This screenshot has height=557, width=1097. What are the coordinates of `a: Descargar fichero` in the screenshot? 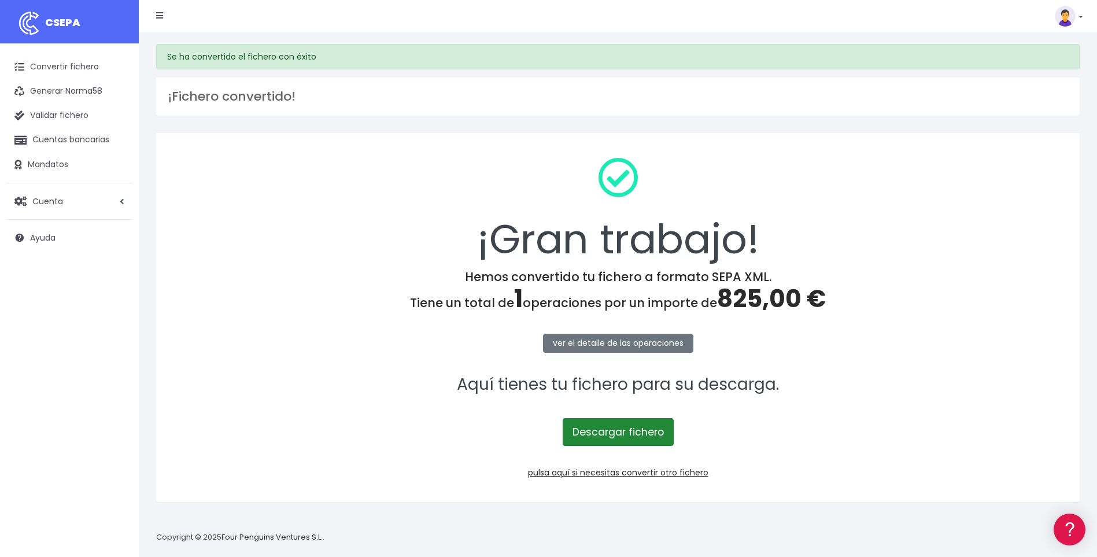 It's located at (618, 432).